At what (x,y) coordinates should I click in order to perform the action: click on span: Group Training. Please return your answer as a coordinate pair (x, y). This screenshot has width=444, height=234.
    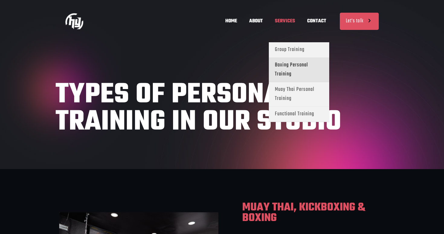
    Looking at the image, I should click on (289, 50).